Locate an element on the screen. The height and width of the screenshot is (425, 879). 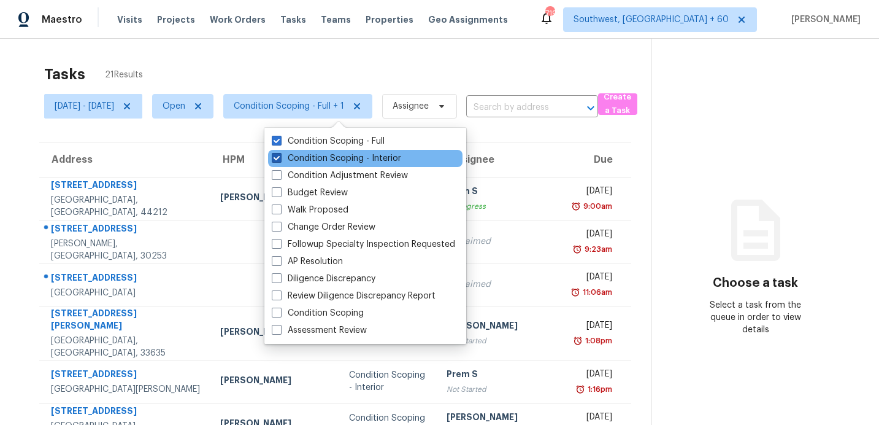
label: Walk Proposed is located at coordinates (310, 210).